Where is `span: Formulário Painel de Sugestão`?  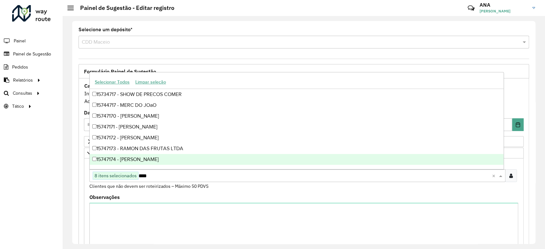 span: Formulário Painel de Sugestão is located at coordinates (120, 71).